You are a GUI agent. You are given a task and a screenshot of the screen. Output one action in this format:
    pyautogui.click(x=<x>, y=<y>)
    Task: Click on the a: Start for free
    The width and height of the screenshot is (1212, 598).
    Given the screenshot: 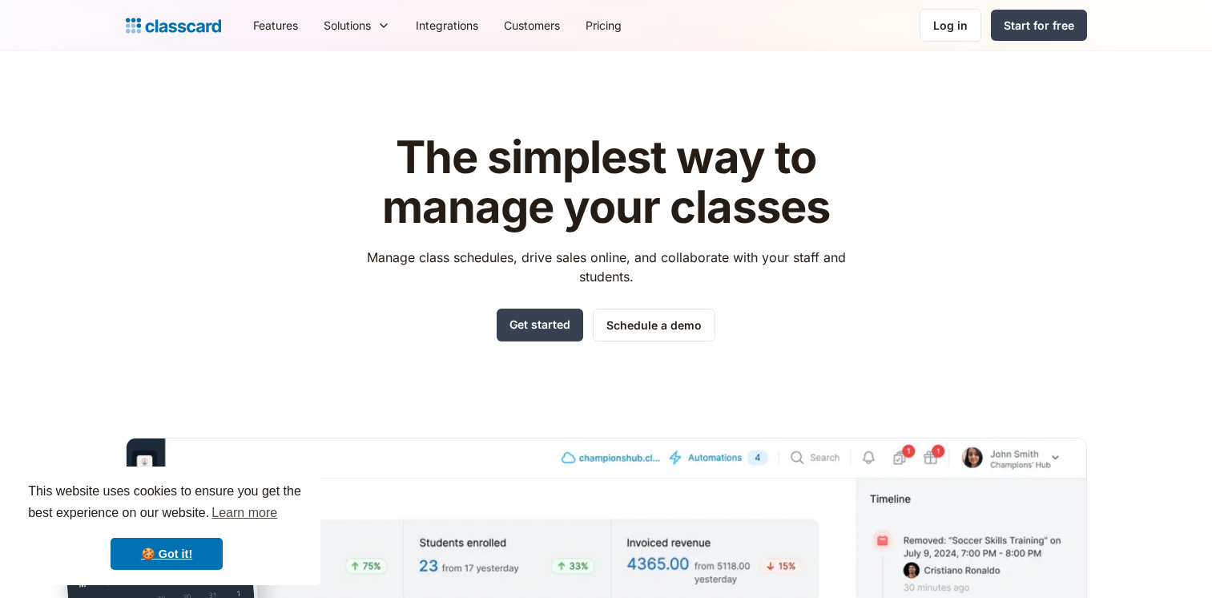 What is the action you would take?
    pyautogui.click(x=1039, y=25)
    